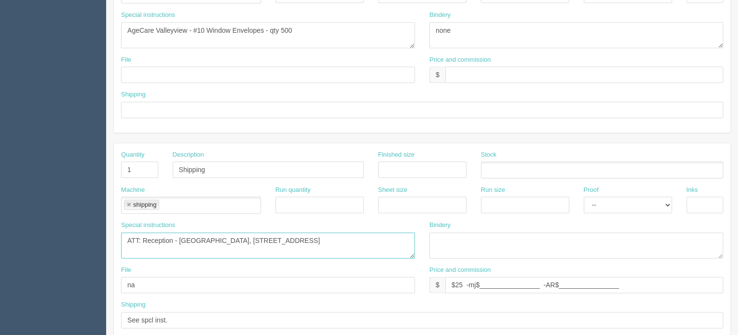  Describe the element at coordinates (293, 190) in the screenshot. I see `label: Run quantity` at that location.